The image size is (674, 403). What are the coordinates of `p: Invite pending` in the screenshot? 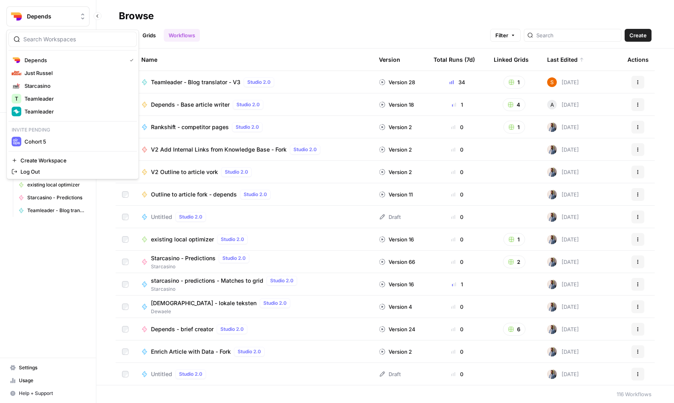 It's located at (73, 130).